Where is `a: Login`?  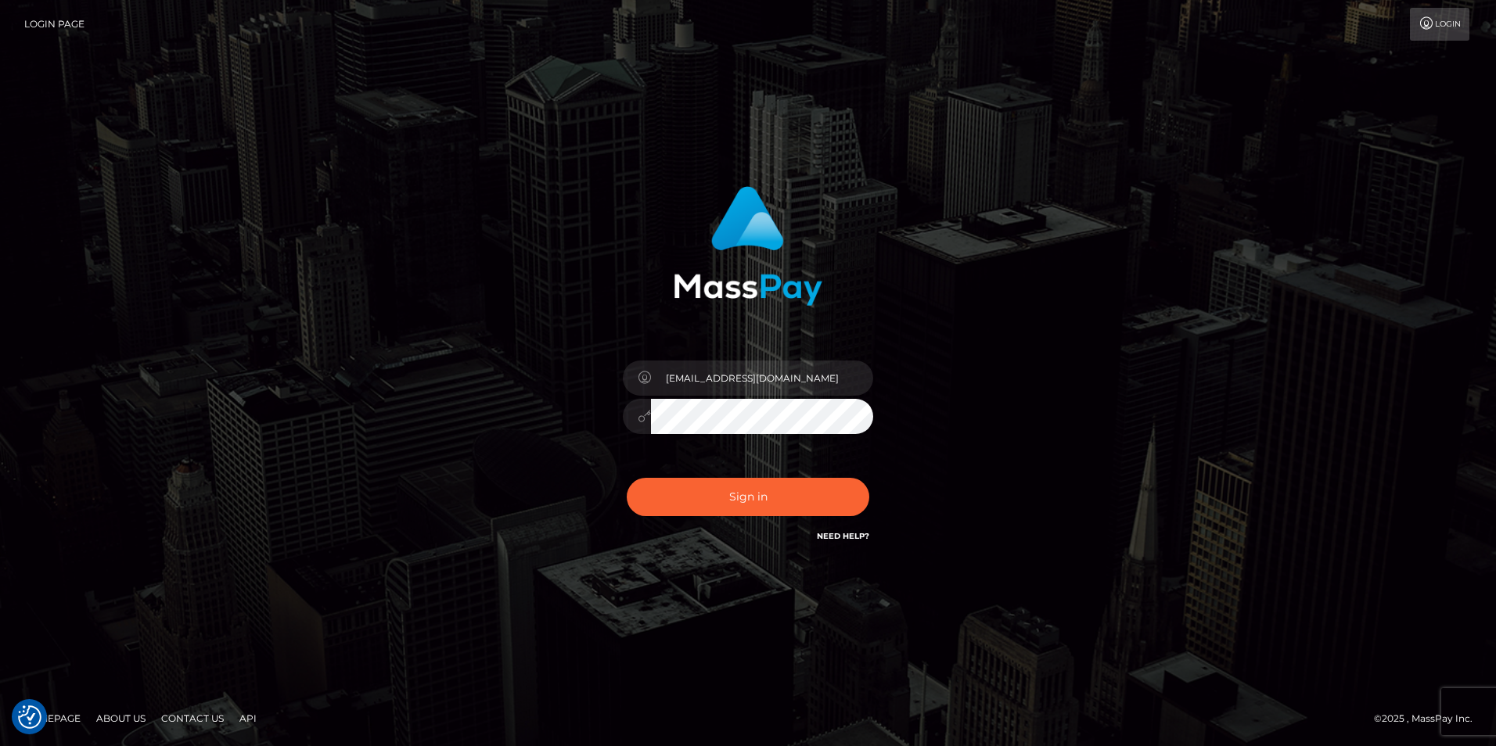 a: Login is located at coordinates (1439, 24).